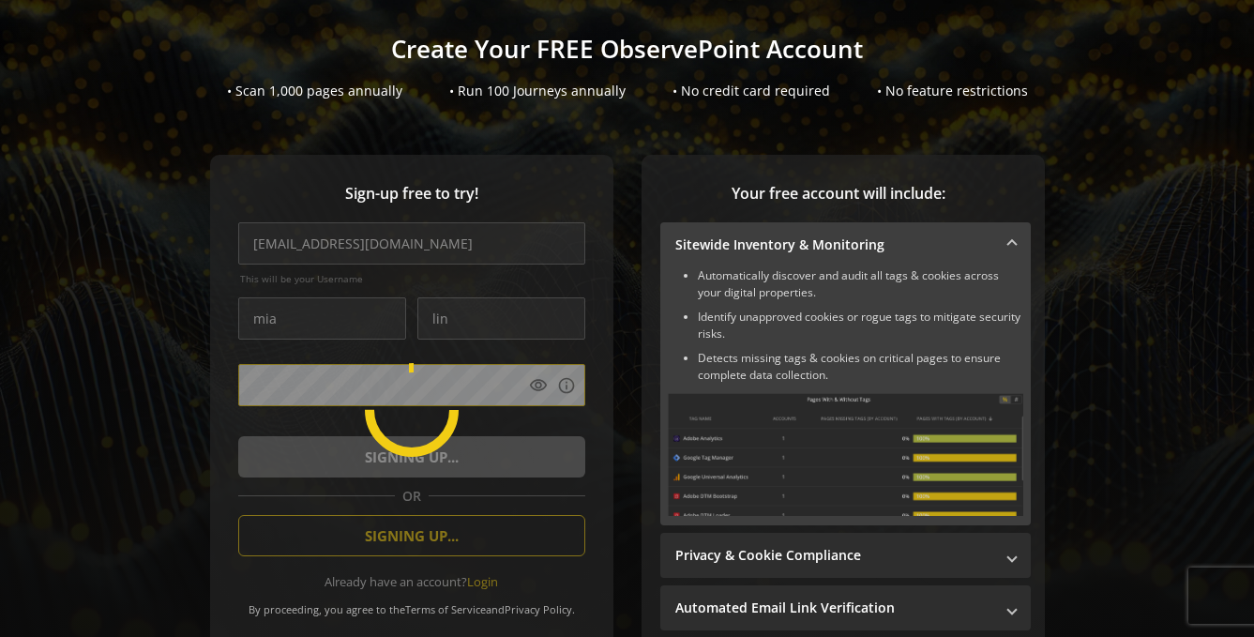  Describe the element at coordinates (833, 555) in the screenshot. I see `mat-panel-title: Privacy & Cookie Compliance` at that location.